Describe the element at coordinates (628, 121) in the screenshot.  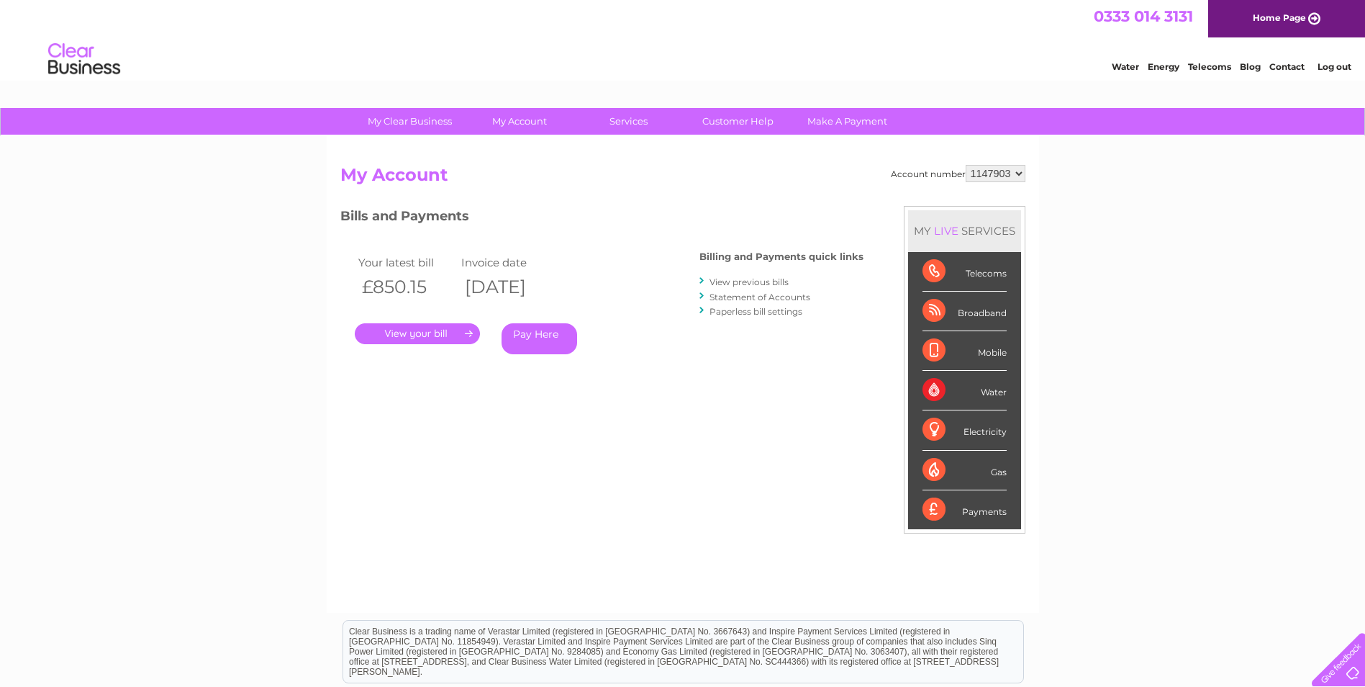
I see `a: Services` at that location.